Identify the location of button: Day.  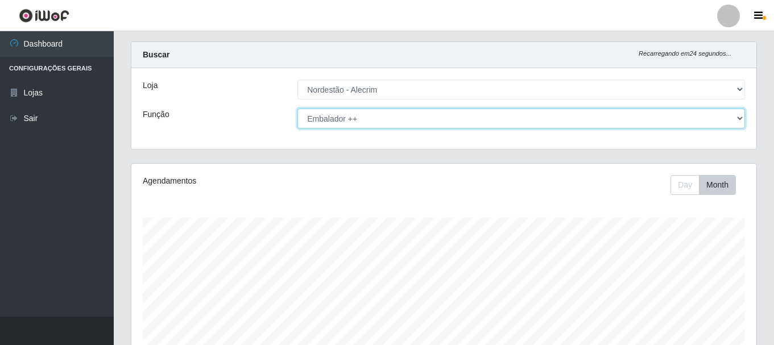
(685, 185).